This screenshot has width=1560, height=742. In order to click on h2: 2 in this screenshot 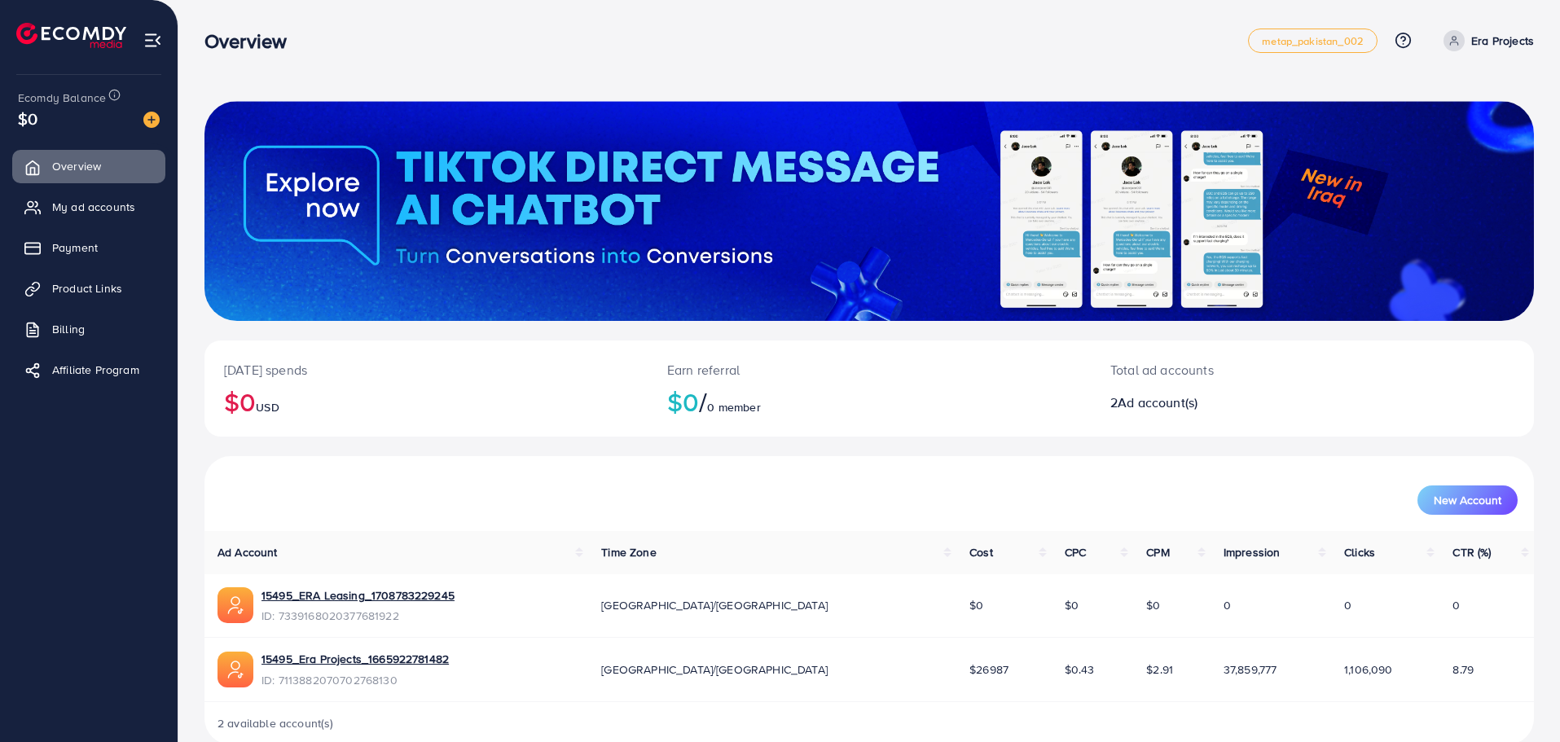, I will do `click(1257, 403)`.